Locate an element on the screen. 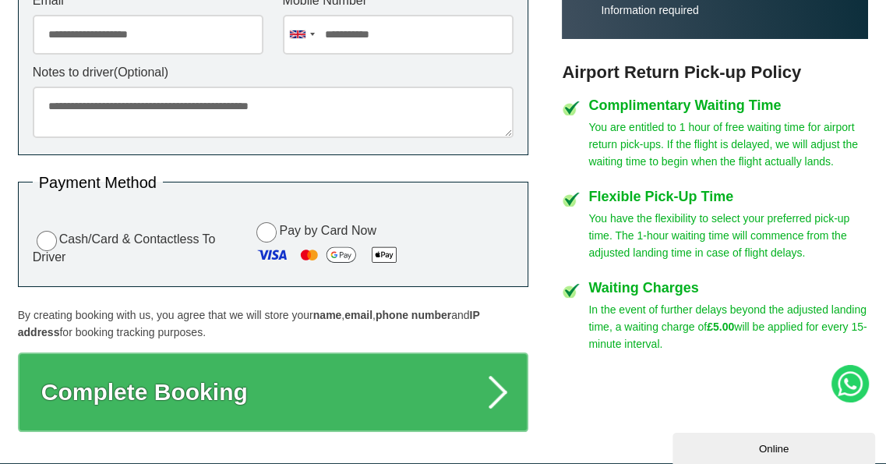  p: By creating booking with us, you agree that we will store your , , and for booking tracking purpo... is located at coordinates (273, 324).